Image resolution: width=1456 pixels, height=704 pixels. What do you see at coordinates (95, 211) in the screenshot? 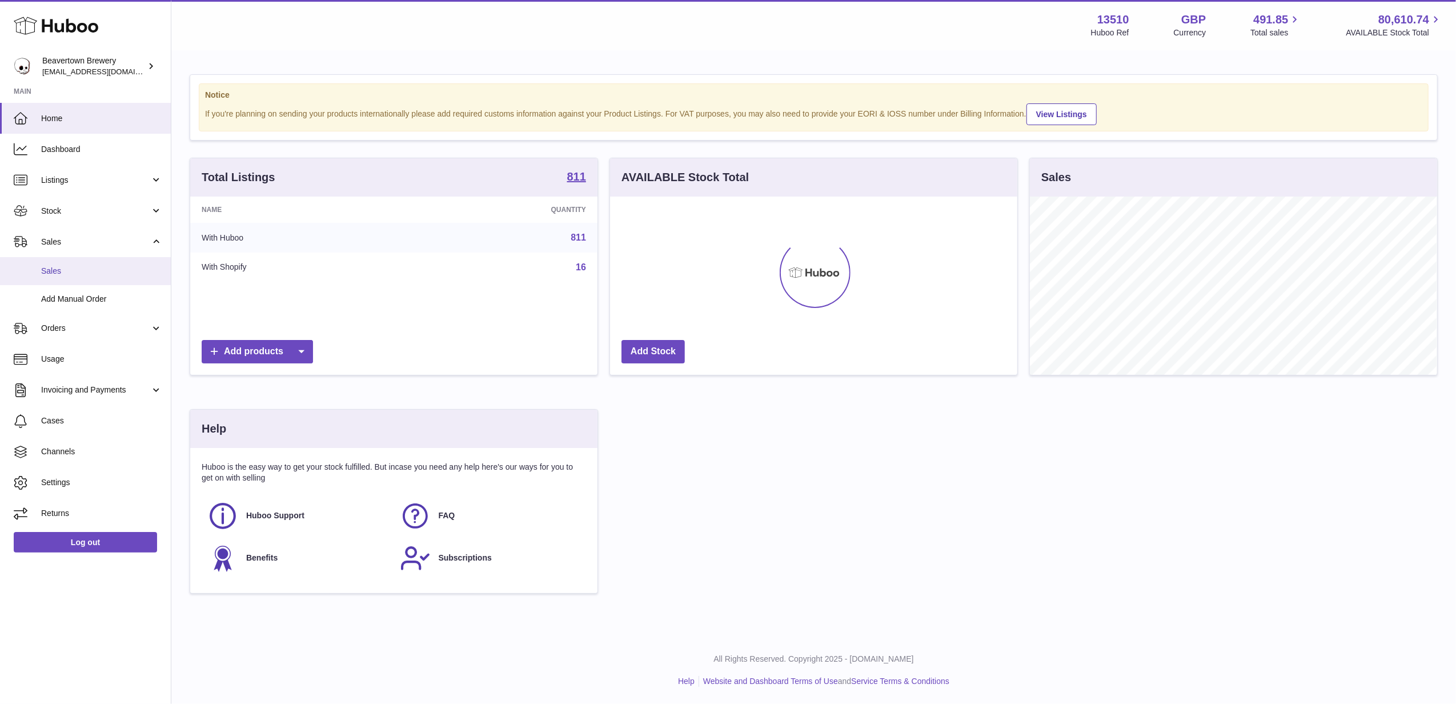
I see `span: Stock` at bounding box center [95, 211].